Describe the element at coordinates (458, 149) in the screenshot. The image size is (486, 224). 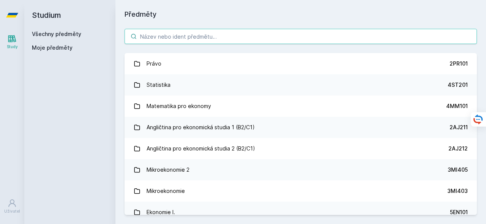
I see `div: 2AJ212` at that location.